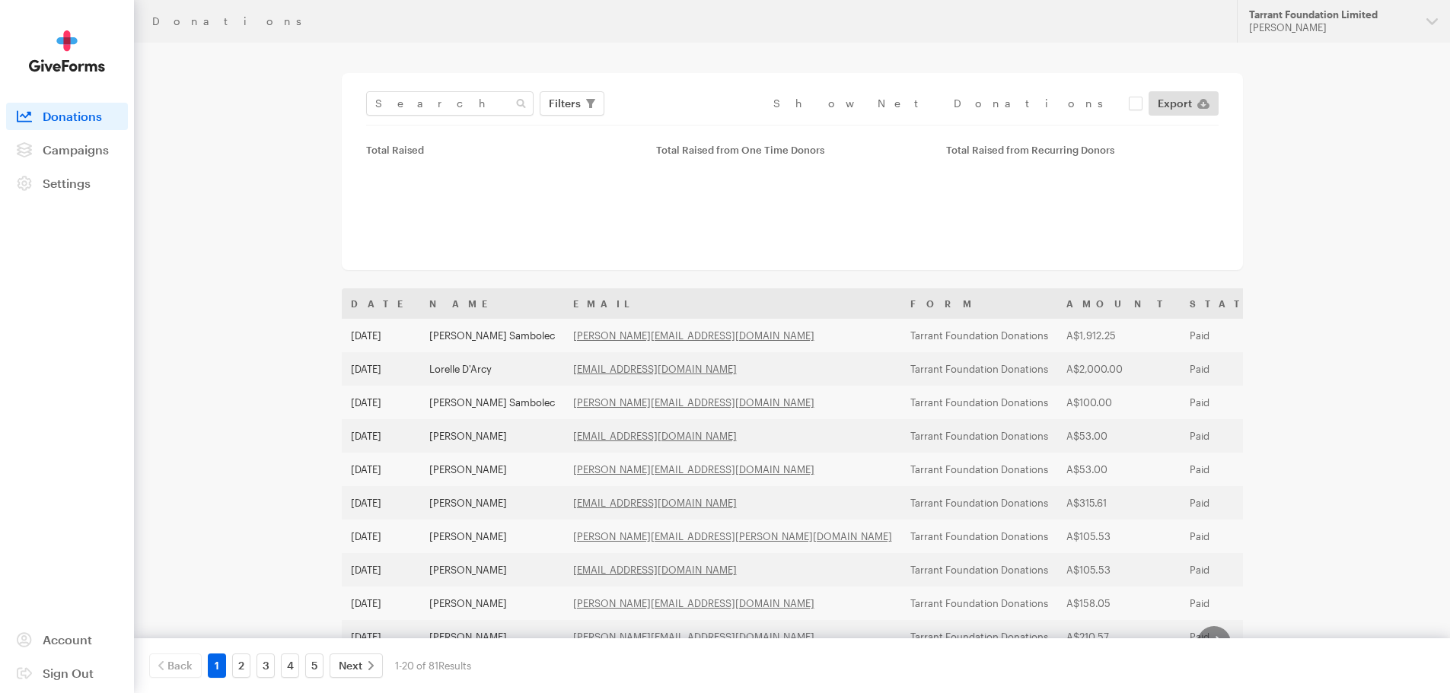 The width and height of the screenshot is (1450, 693). Describe the element at coordinates (350, 666) in the screenshot. I see `span: Next` at that location.